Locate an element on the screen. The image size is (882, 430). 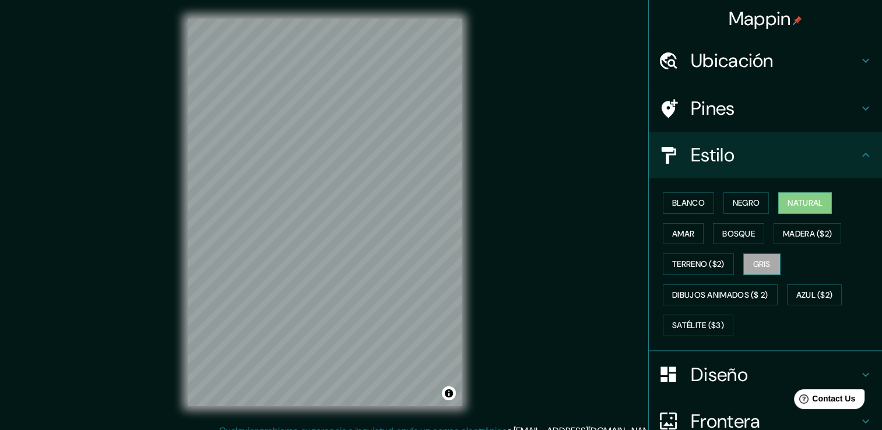
div: Ubicación is located at coordinates (766, 61).